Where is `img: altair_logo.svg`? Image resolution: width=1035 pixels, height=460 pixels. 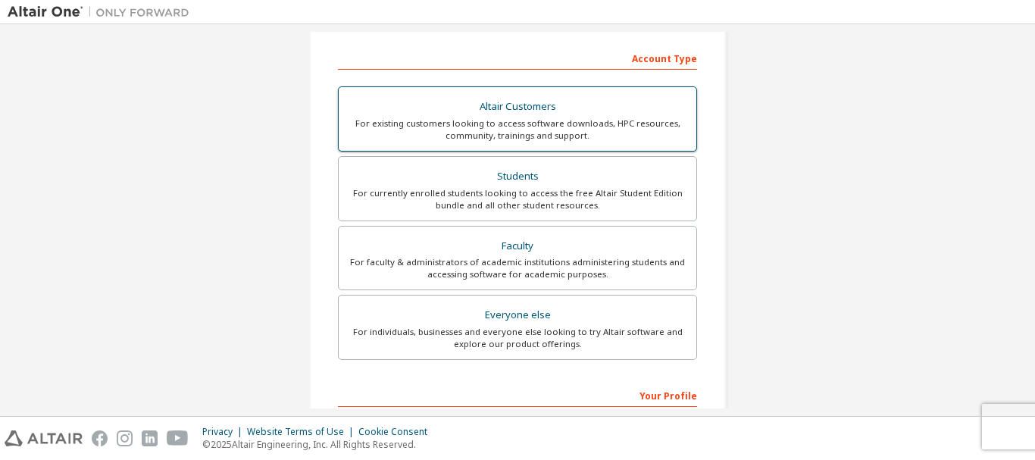
img: altair_logo.svg is located at coordinates (43, 438).